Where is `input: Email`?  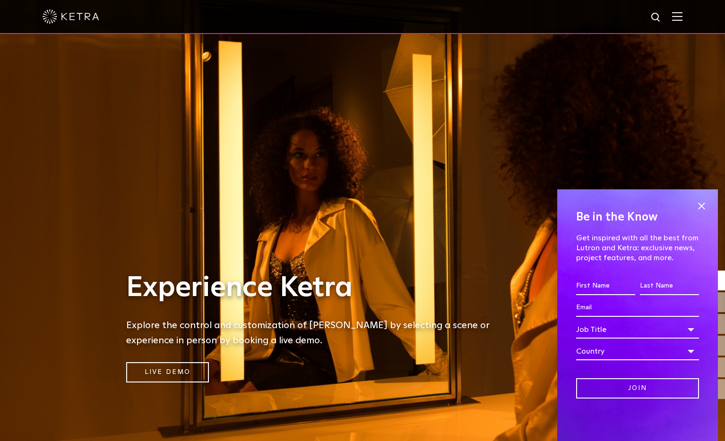
input: Email is located at coordinates (637, 308).